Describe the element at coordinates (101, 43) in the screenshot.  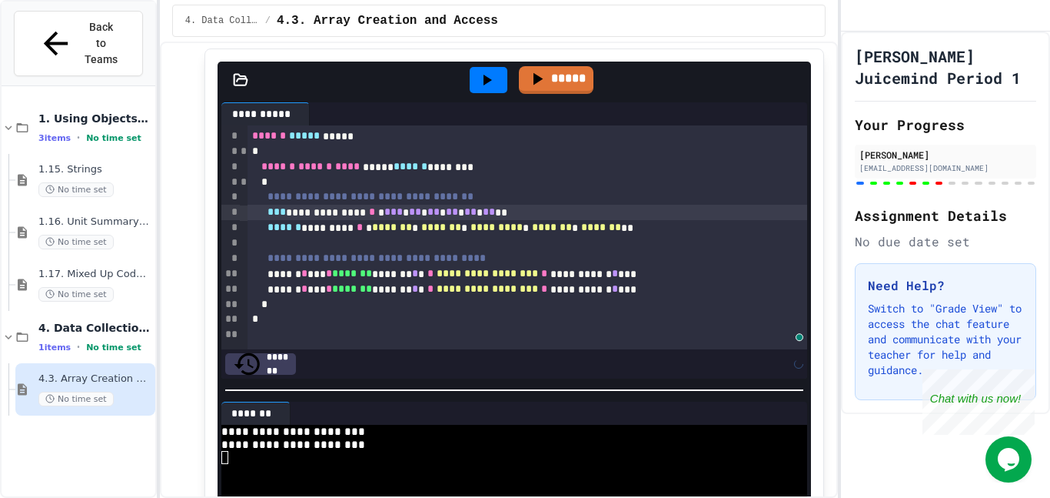
I see `span: Back to Teams` at that location.